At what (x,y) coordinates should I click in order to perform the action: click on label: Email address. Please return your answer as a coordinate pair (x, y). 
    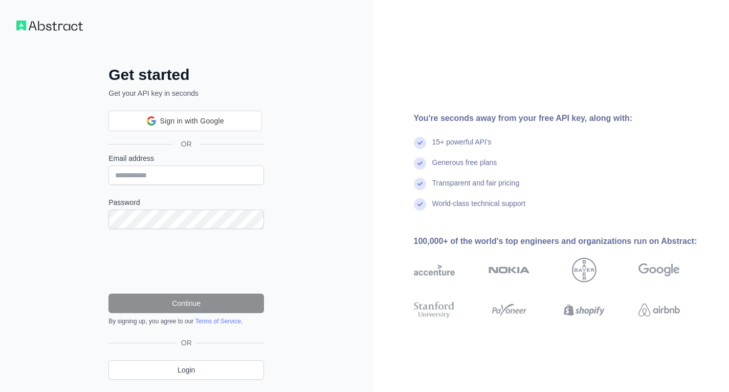
    Looking at the image, I should click on (186, 158).